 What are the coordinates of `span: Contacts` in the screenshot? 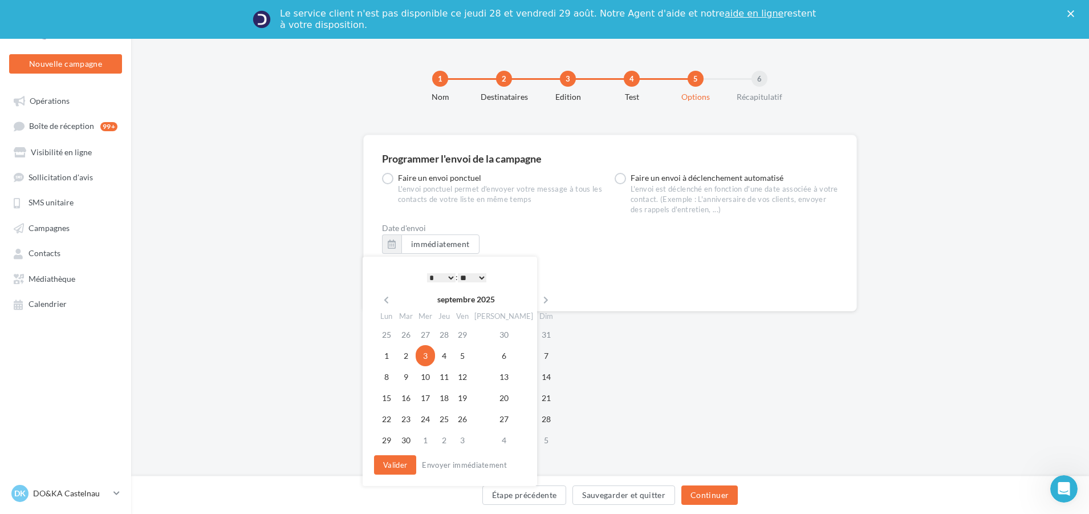 It's located at (44, 253).